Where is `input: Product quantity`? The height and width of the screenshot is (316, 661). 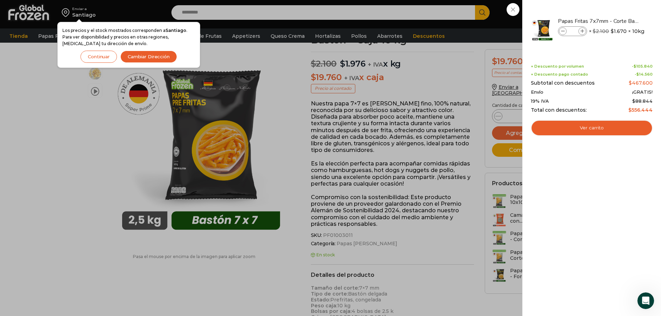
input: Product quantity is located at coordinates (573, 31).